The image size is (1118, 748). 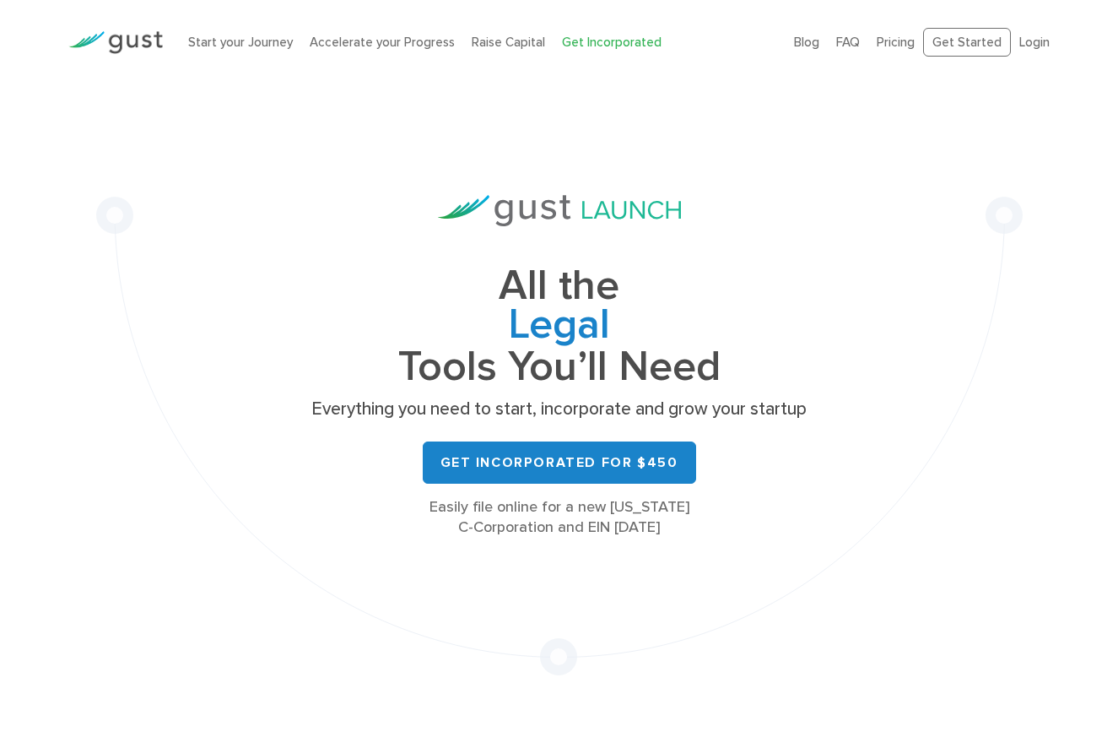 I want to click on img: Gust Logo, so click(x=116, y=42).